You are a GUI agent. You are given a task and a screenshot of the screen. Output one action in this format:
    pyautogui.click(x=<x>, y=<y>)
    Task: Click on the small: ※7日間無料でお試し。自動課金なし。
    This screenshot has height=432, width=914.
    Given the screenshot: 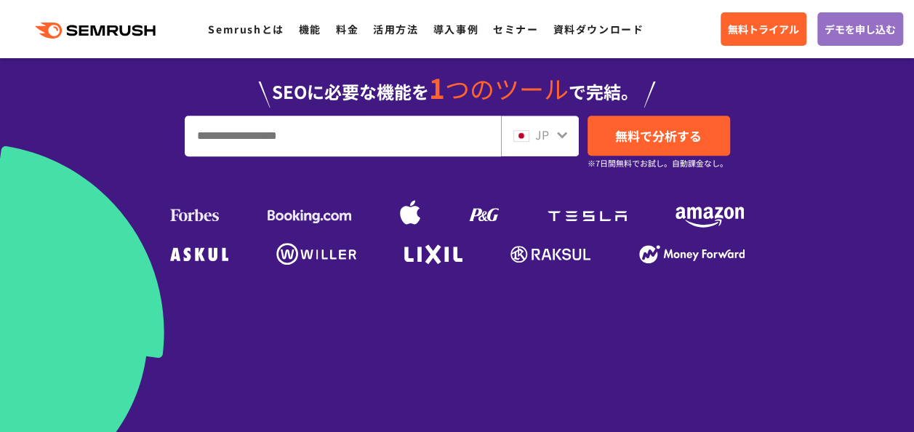 What is the action you would take?
    pyautogui.click(x=657, y=163)
    